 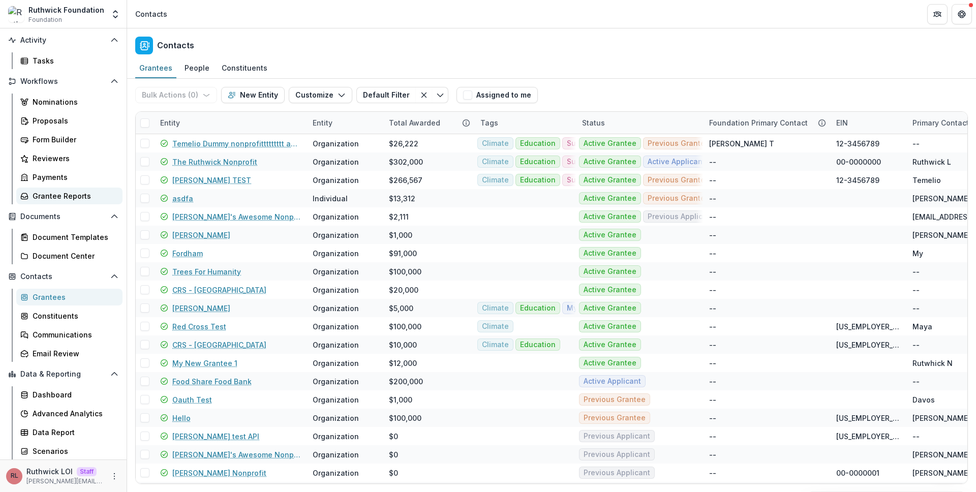 What do you see at coordinates (45, 20) in the screenshot?
I see `span: Foundation` at bounding box center [45, 20].